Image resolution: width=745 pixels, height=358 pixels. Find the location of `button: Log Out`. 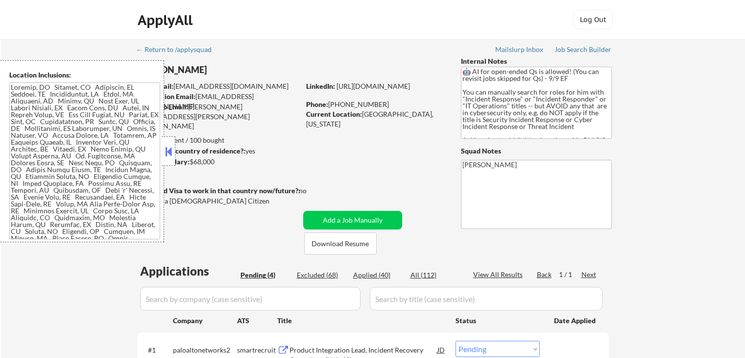

button: Log Out is located at coordinates (593, 20).